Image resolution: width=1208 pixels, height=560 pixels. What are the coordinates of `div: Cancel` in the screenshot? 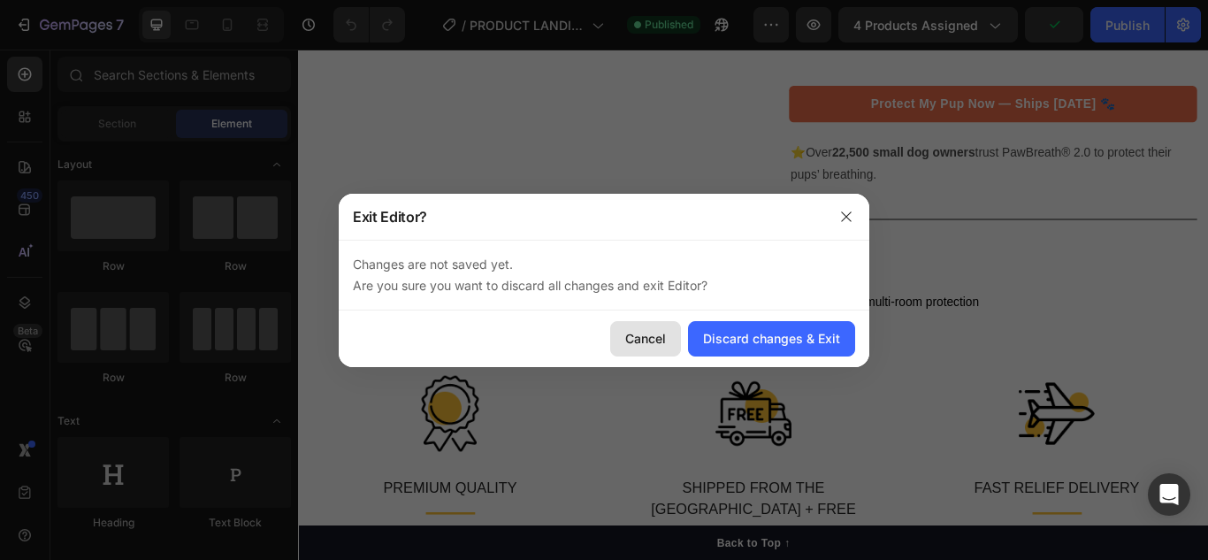 It's located at (646, 338).